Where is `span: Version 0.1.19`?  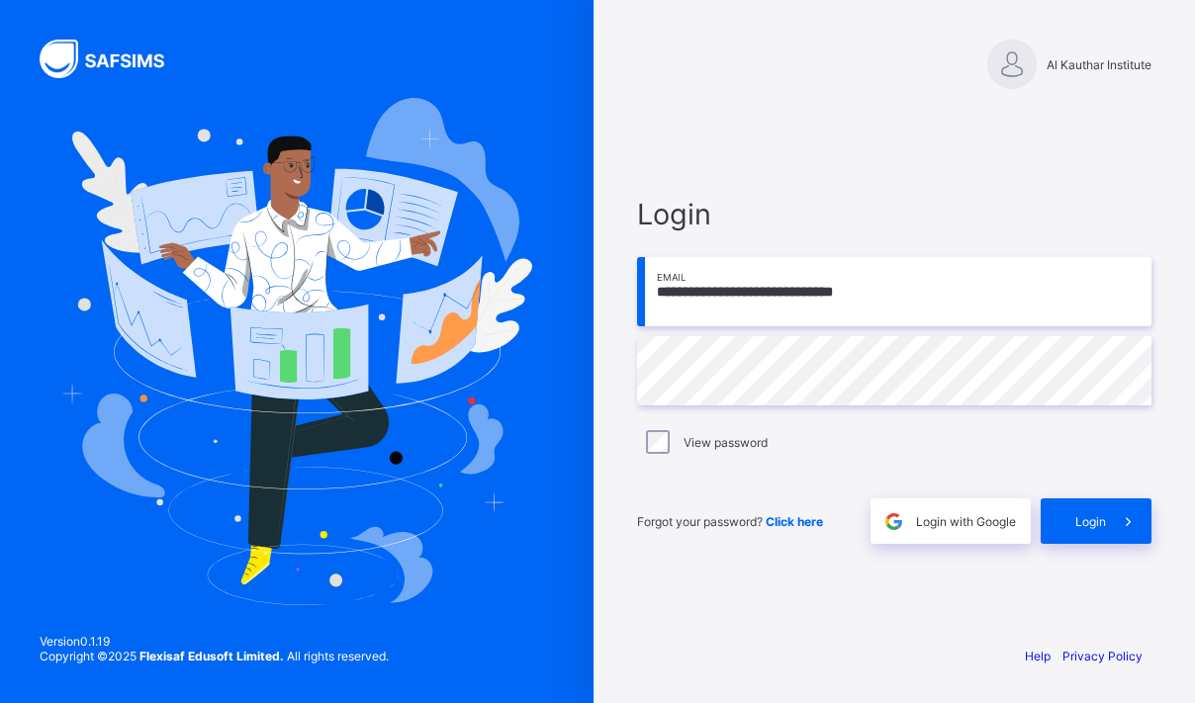 span: Version 0.1.19 is located at coordinates (214, 641).